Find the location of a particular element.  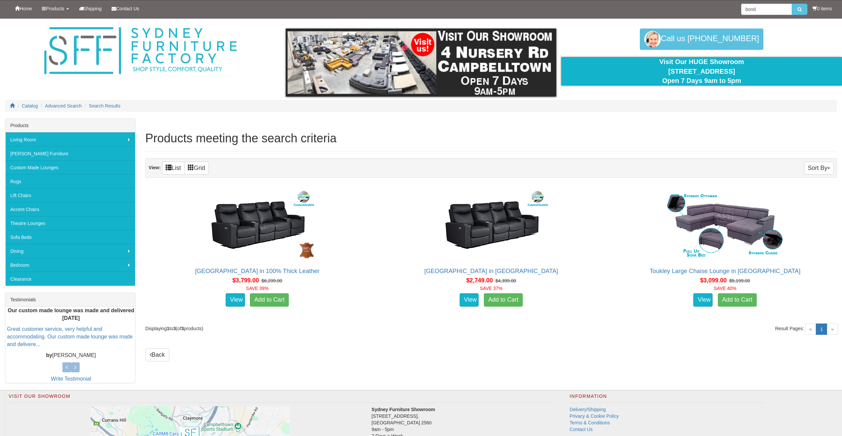

span: Advanced Search is located at coordinates (63, 106).